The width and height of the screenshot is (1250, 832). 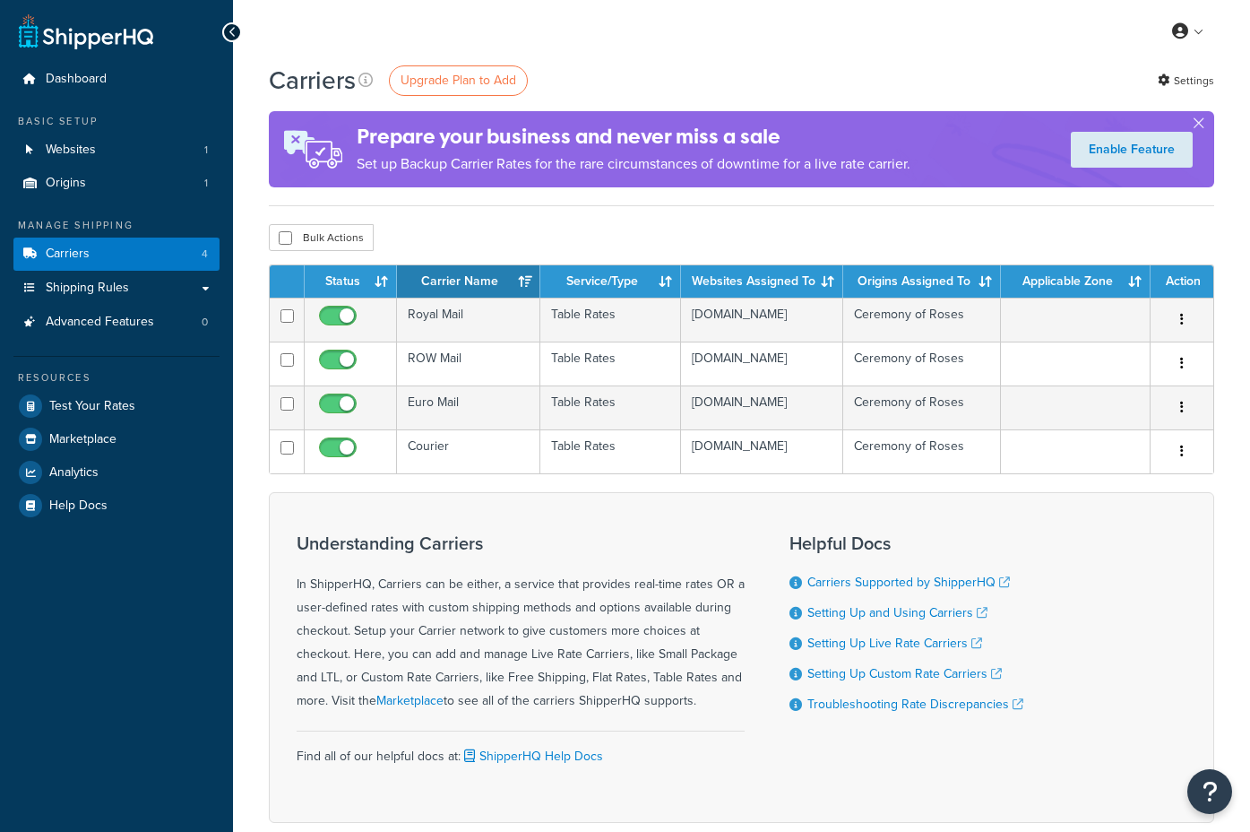 I want to click on a: Test Your Rates, so click(x=117, y=406).